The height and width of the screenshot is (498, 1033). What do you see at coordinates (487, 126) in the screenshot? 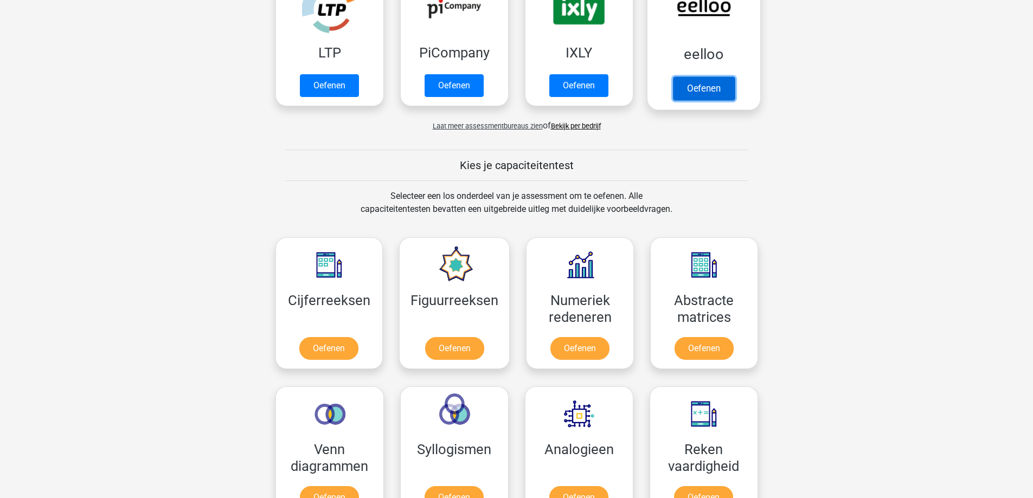
I see `span: Laat meer assessmentbureaus zien` at bounding box center [487, 126].